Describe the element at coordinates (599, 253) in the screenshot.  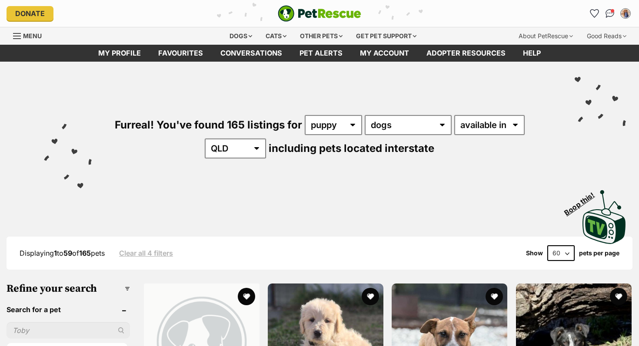
I see `label: pets per page` at that location.